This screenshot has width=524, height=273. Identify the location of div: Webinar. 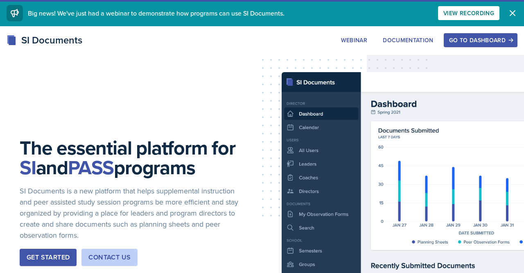
(354, 40).